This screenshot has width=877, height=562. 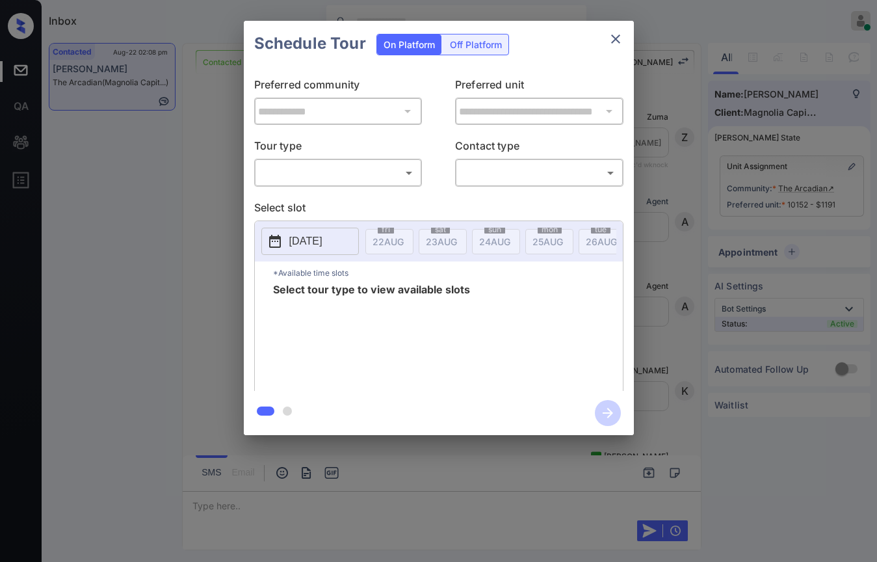 What do you see at coordinates (338, 148) in the screenshot?
I see `p: Tour type` at bounding box center [338, 148].